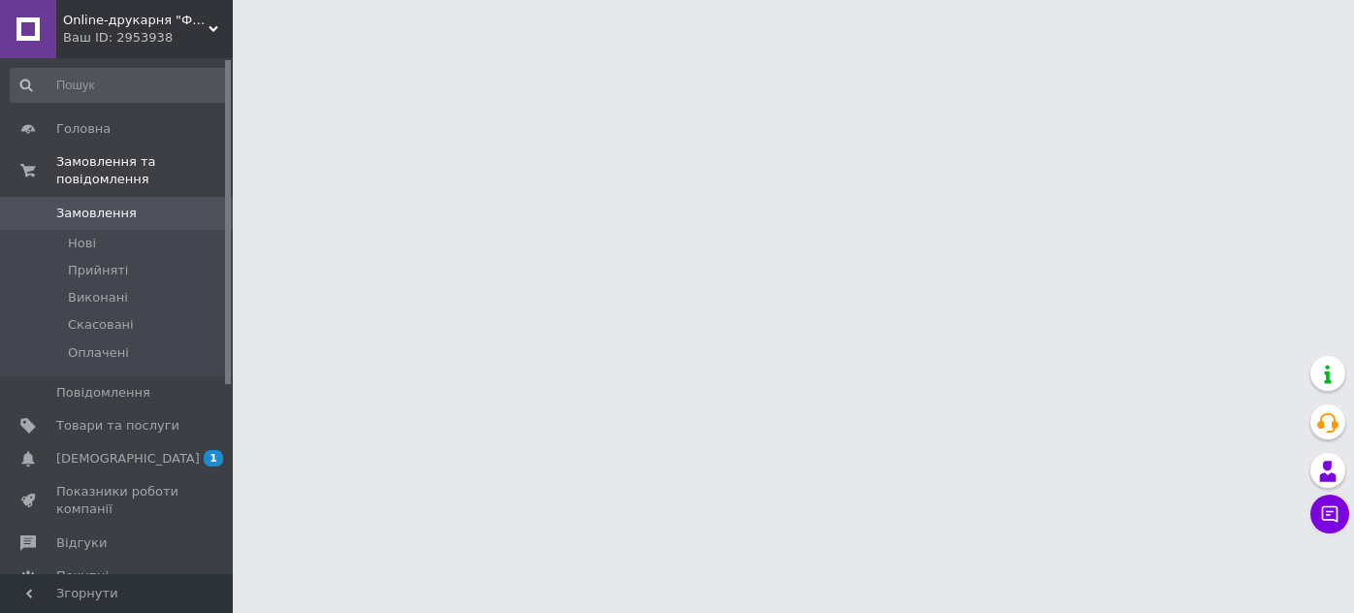 The height and width of the screenshot is (613, 1354). I want to click on span: Показники роботи компанії, so click(117, 500).